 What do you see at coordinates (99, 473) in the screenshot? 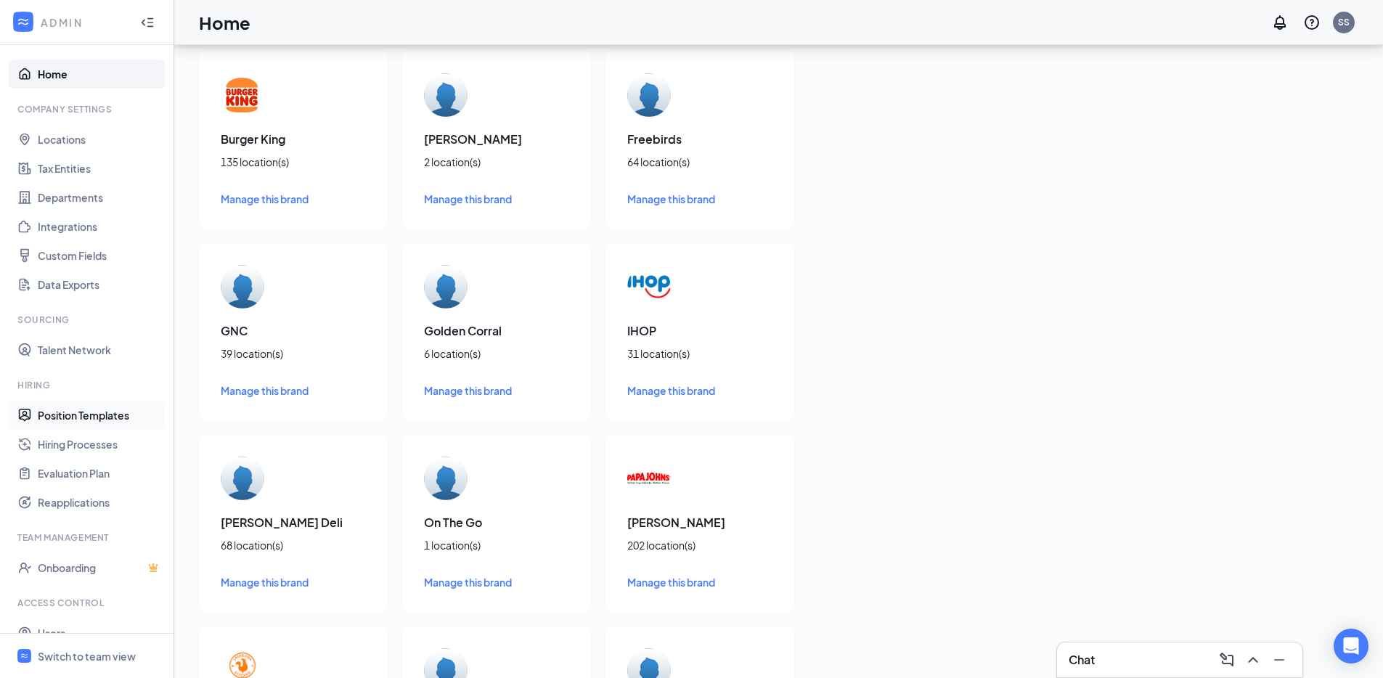
I see `a: Evaluation Plan` at bounding box center [99, 473].